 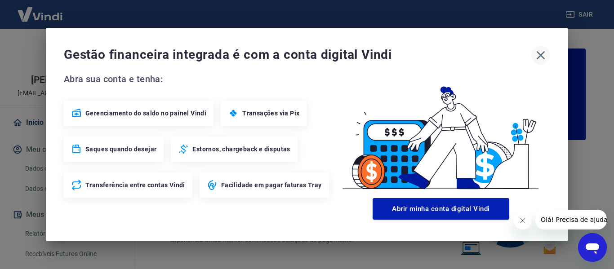 I want to click on span: Transações via Pix, so click(x=271, y=113).